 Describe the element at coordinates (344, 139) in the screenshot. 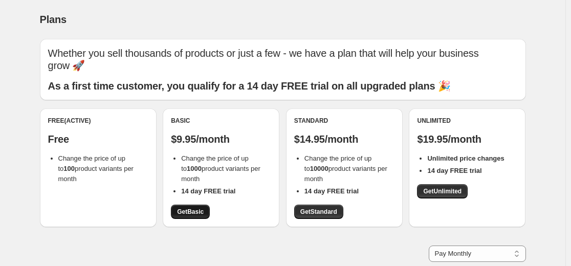

I see `p: $14.95/month` at that location.